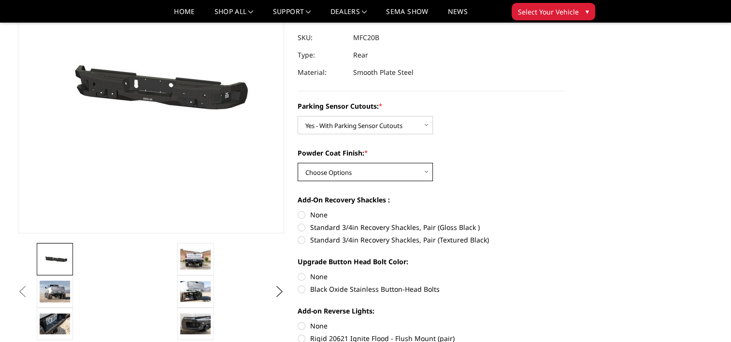 Image resolution: width=731 pixels, height=342 pixels. I want to click on label: Black Oxide Stainless Button-Head Bolts, so click(431, 289).